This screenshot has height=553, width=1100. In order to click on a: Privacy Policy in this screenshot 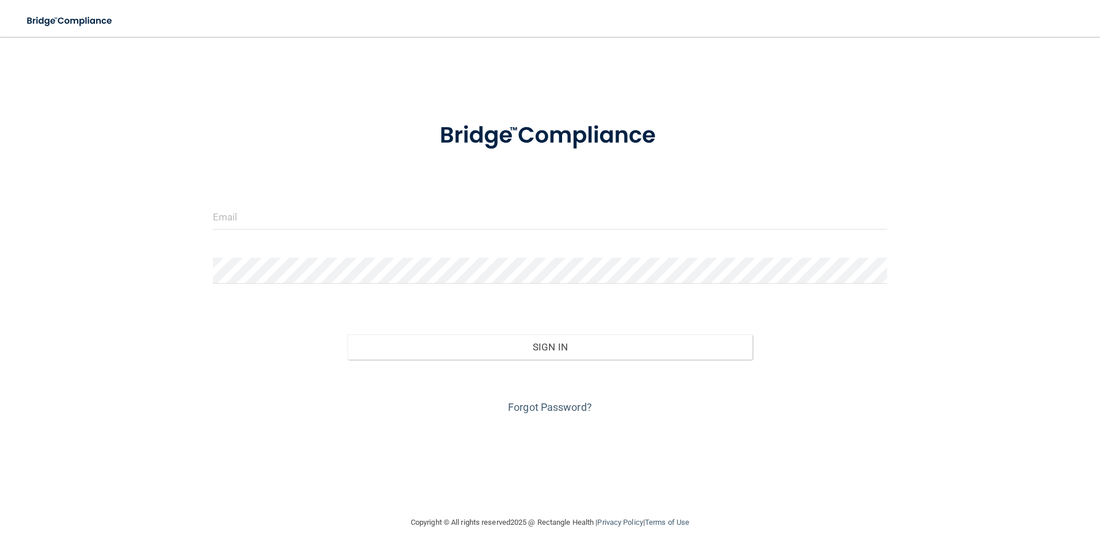, I will do `click(619, 522)`.